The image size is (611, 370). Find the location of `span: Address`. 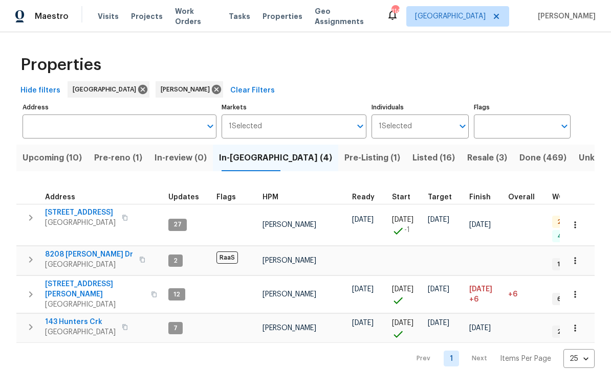

span: Address is located at coordinates (60, 197).